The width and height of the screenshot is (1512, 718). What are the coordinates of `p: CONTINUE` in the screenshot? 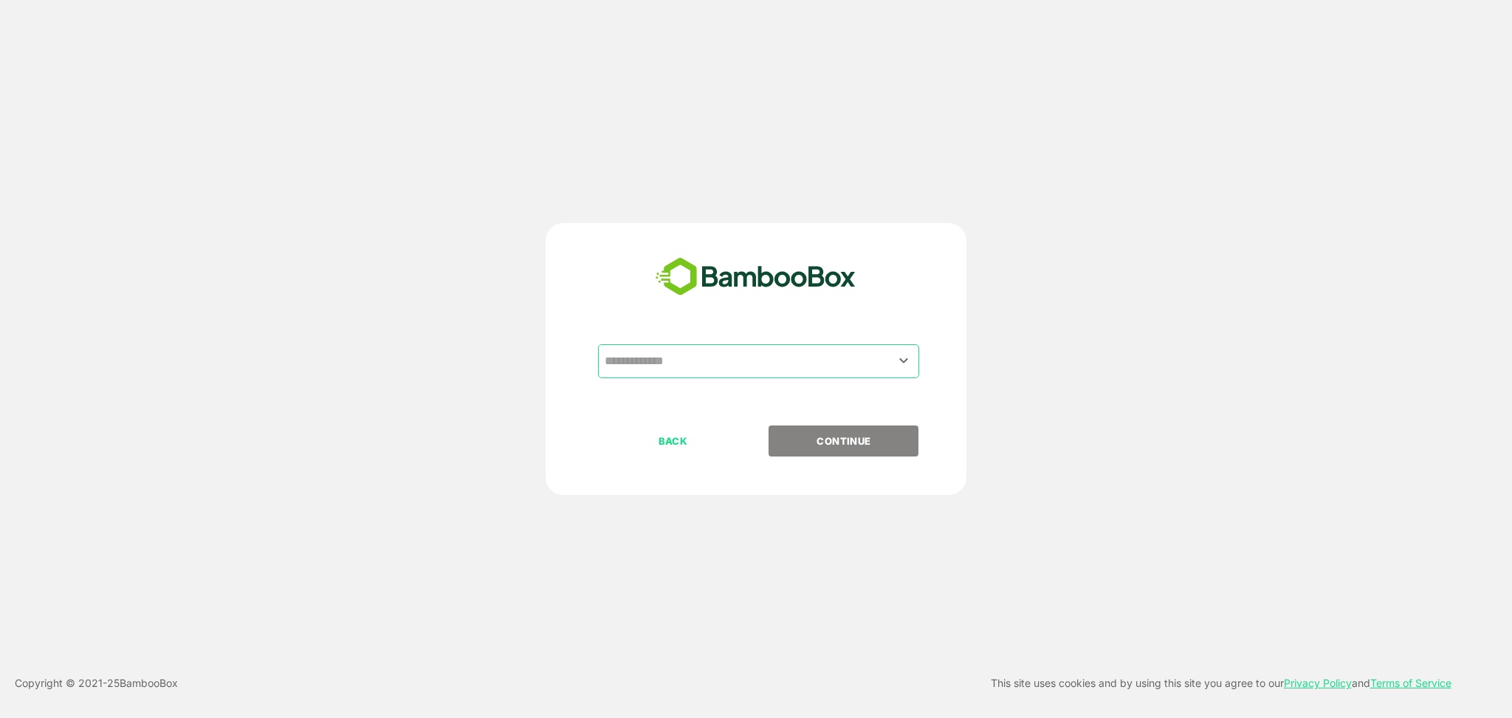 It's located at (844, 441).